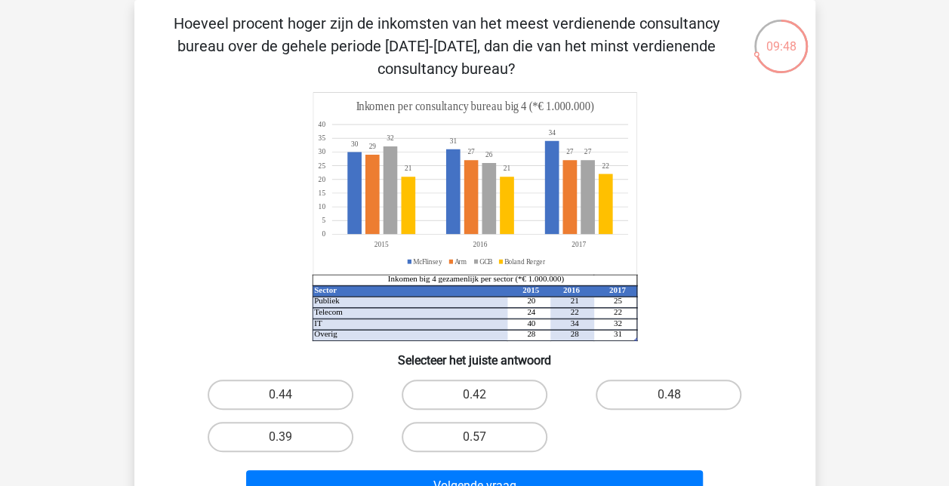 The width and height of the screenshot is (949, 486). What do you see at coordinates (587, 152) in the screenshot?
I see `tspan: 27` at bounding box center [587, 152].